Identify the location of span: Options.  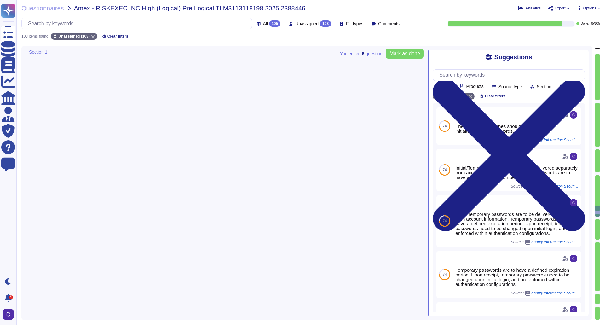
(589, 8).